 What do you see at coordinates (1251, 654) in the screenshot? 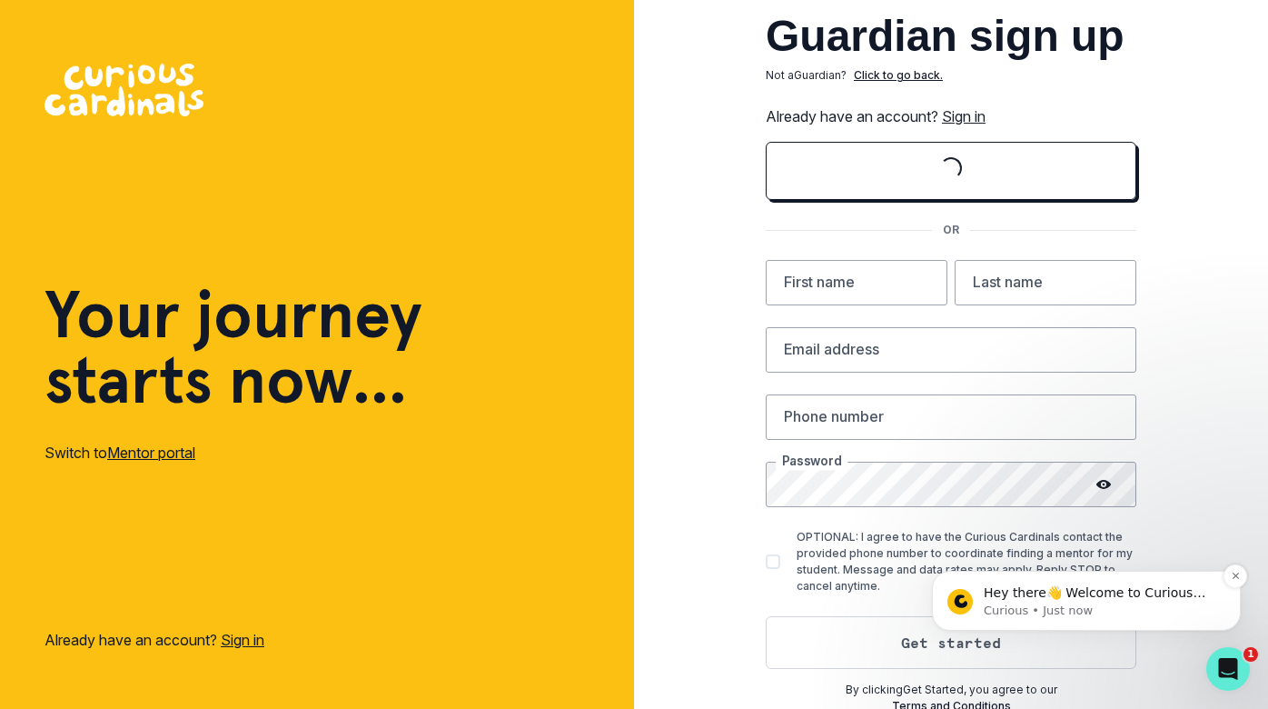
I see `span: 1` at bounding box center [1251, 654].